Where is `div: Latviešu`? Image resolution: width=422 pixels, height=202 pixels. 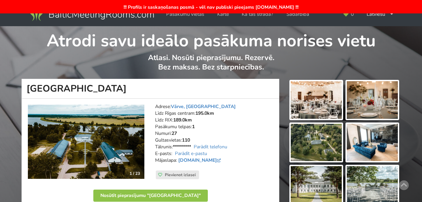 div: Latviešu is located at coordinates (380, 14).